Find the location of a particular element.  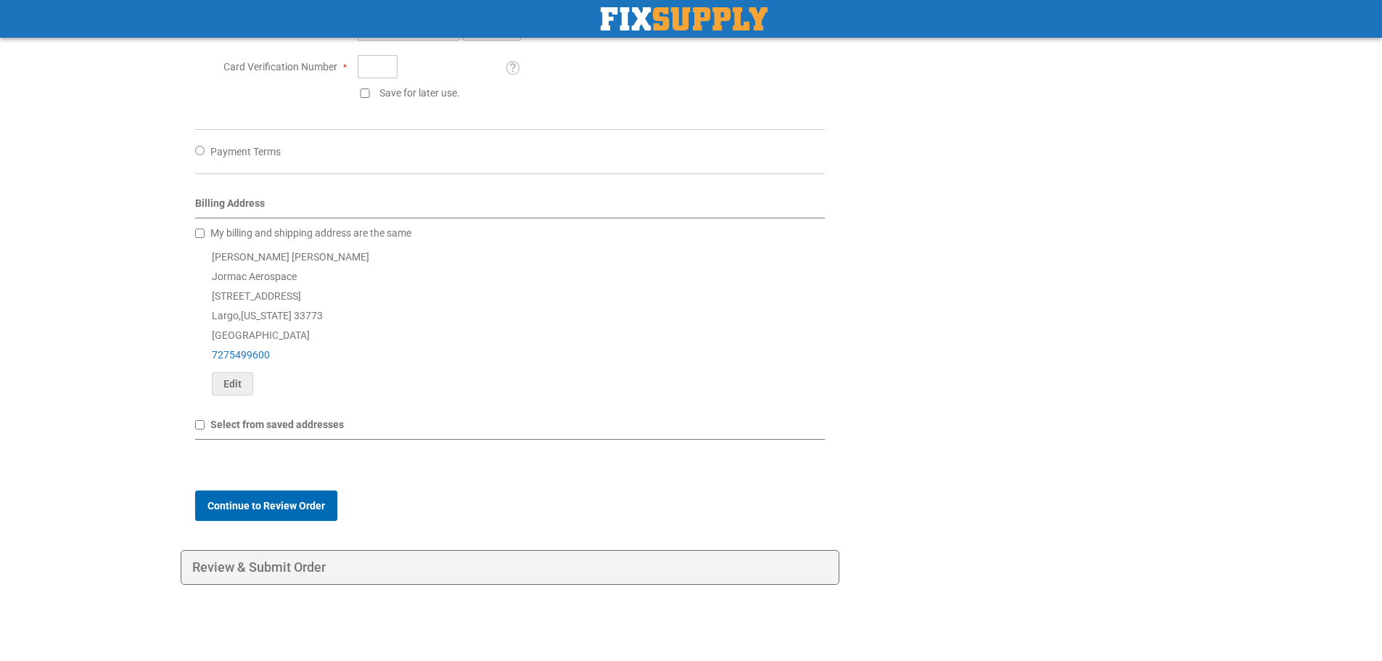

span: Continue to Review Order is located at coordinates (266, 506).